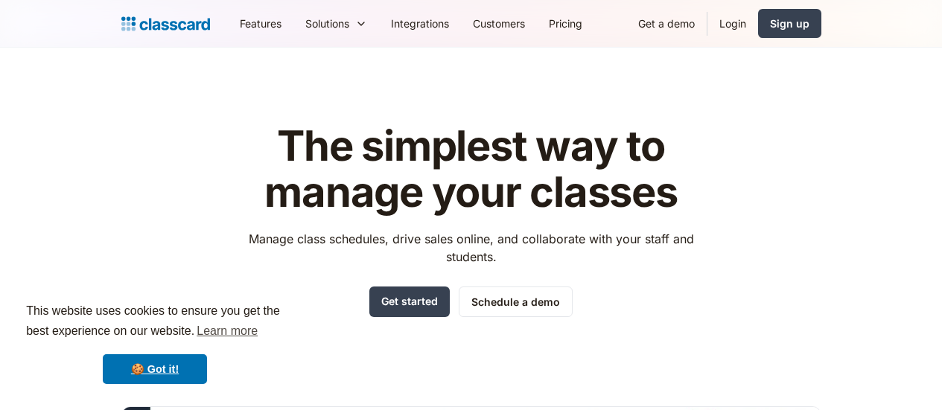 This screenshot has width=942, height=410. Describe the element at coordinates (155, 343) in the screenshot. I see `div: cookieconsent` at that location.